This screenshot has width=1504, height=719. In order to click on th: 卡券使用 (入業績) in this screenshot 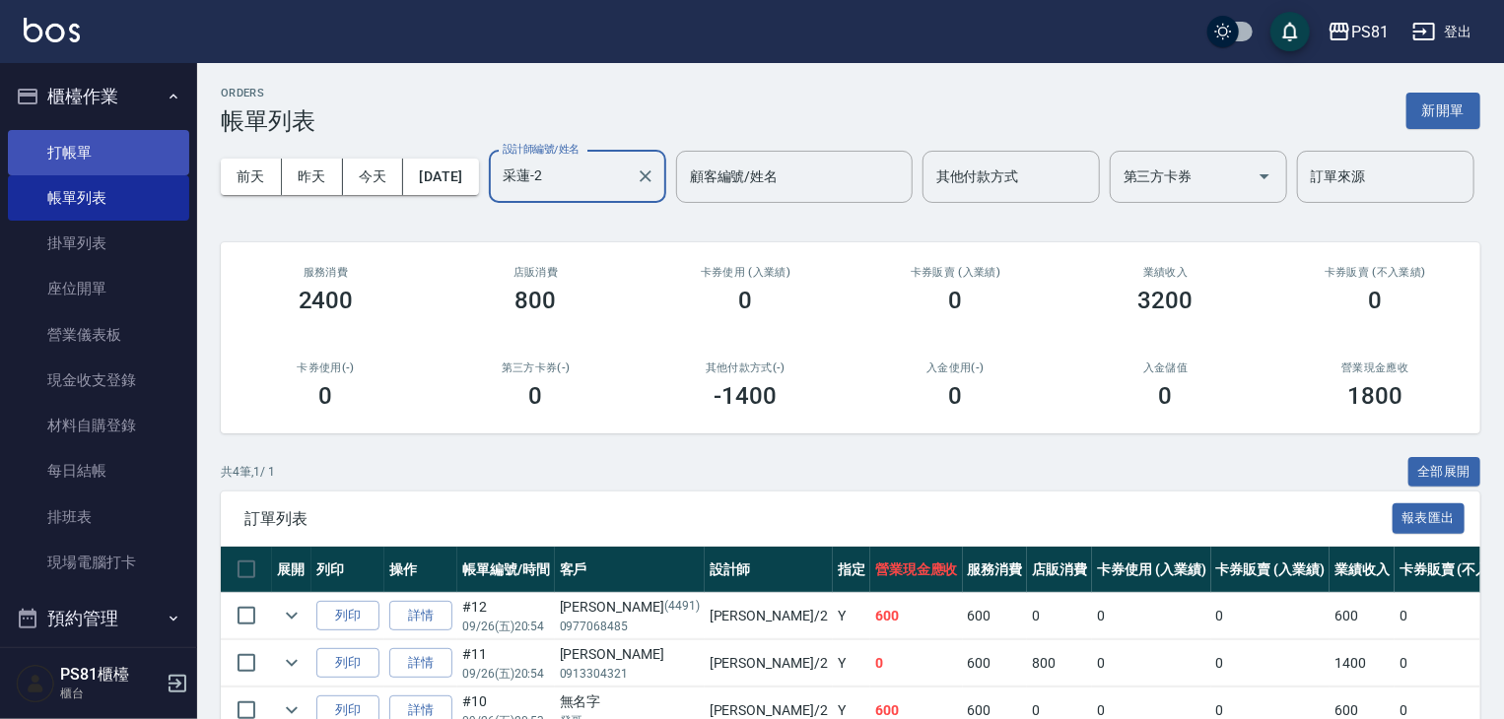, I will do `click(1151, 570)`.